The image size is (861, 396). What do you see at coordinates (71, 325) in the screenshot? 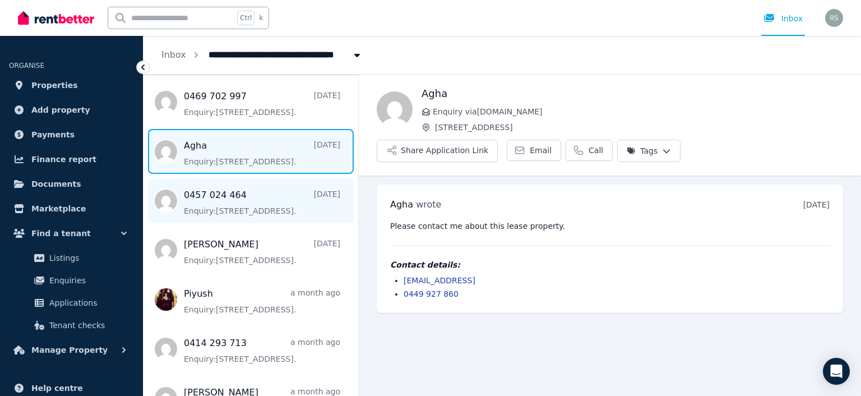
I see `a: Tenant checks` at bounding box center [71, 325].